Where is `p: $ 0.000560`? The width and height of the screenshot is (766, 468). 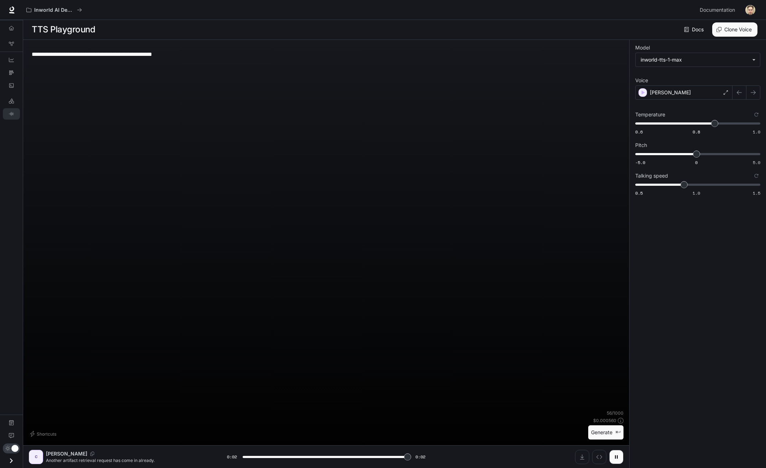 p: $ 0.000560 is located at coordinates (604, 421).